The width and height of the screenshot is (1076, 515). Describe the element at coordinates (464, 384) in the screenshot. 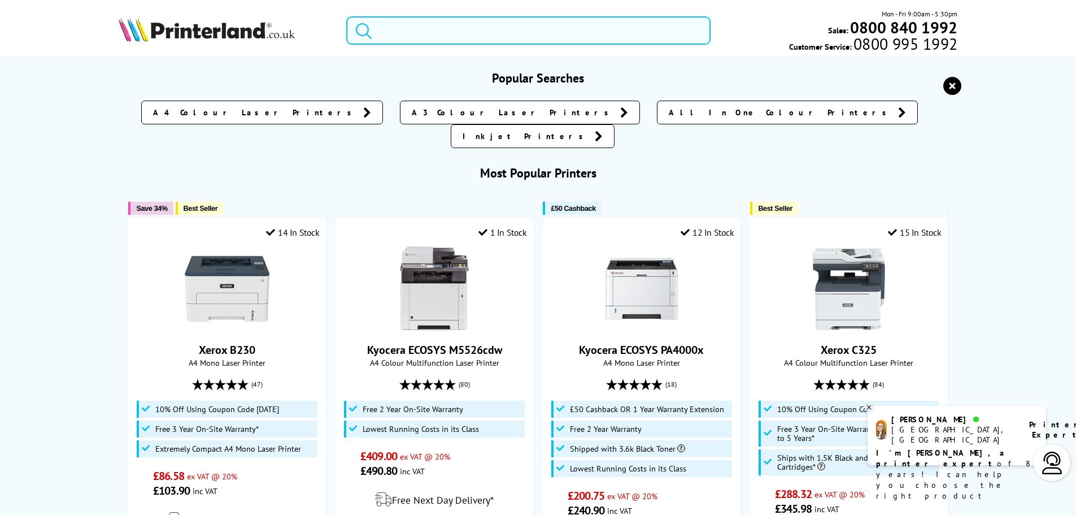

I see `span: (80)` at that location.